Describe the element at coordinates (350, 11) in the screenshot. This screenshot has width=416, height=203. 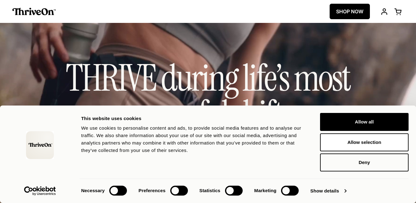
I see `a: SHOP NOW` at that location.